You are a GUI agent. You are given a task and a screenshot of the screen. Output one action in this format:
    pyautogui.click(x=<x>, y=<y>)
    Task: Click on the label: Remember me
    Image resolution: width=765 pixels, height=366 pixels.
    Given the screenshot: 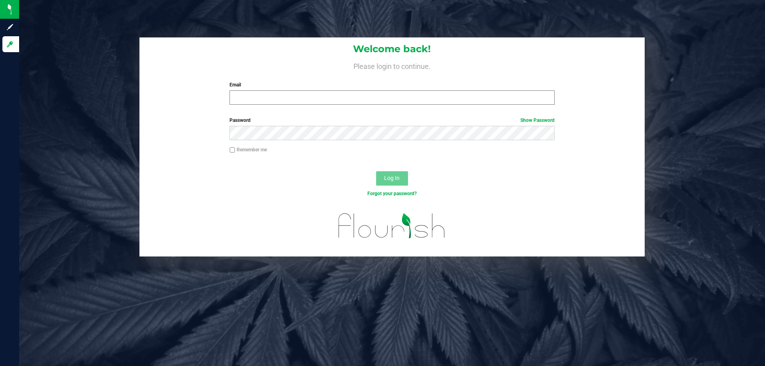 What is the action you would take?
    pyautogui.click(x=248, y=150)
    